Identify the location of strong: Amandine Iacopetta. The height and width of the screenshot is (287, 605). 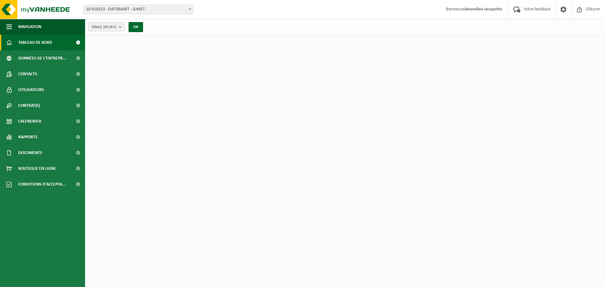
(483, 9).